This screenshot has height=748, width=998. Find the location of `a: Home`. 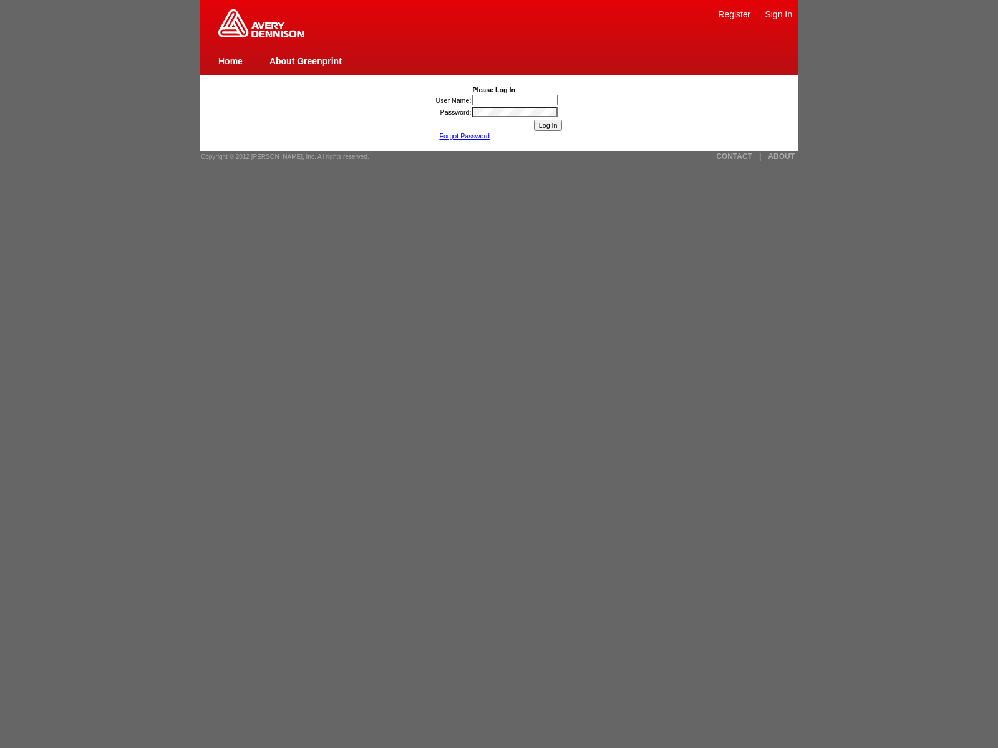

a: Home is located at coordinates (230, 61).